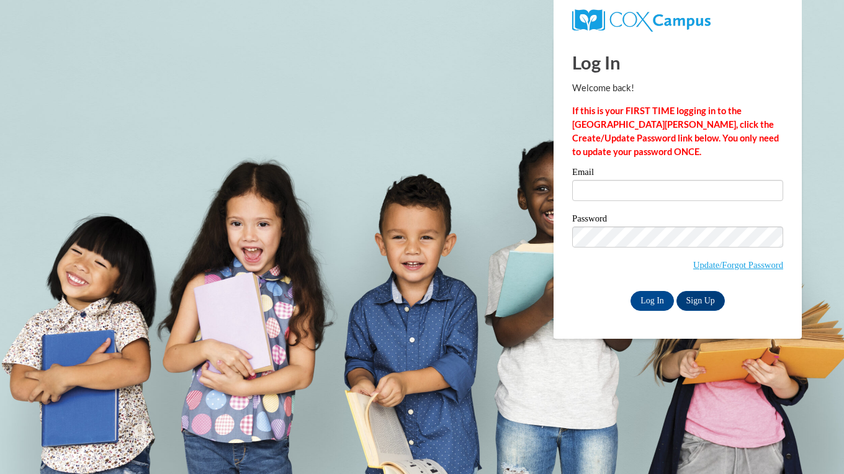 The height and width of the screenshot is (474, 844). What do you see at coordinates (700, 301) in the screenshot?
I see `a: Sign Up` at bounding box center [700, 301].